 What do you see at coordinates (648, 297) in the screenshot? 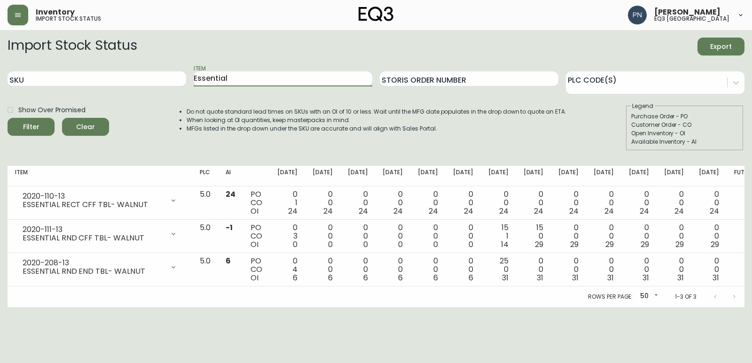
I see `div: 50` at bounding box center [648, 297].